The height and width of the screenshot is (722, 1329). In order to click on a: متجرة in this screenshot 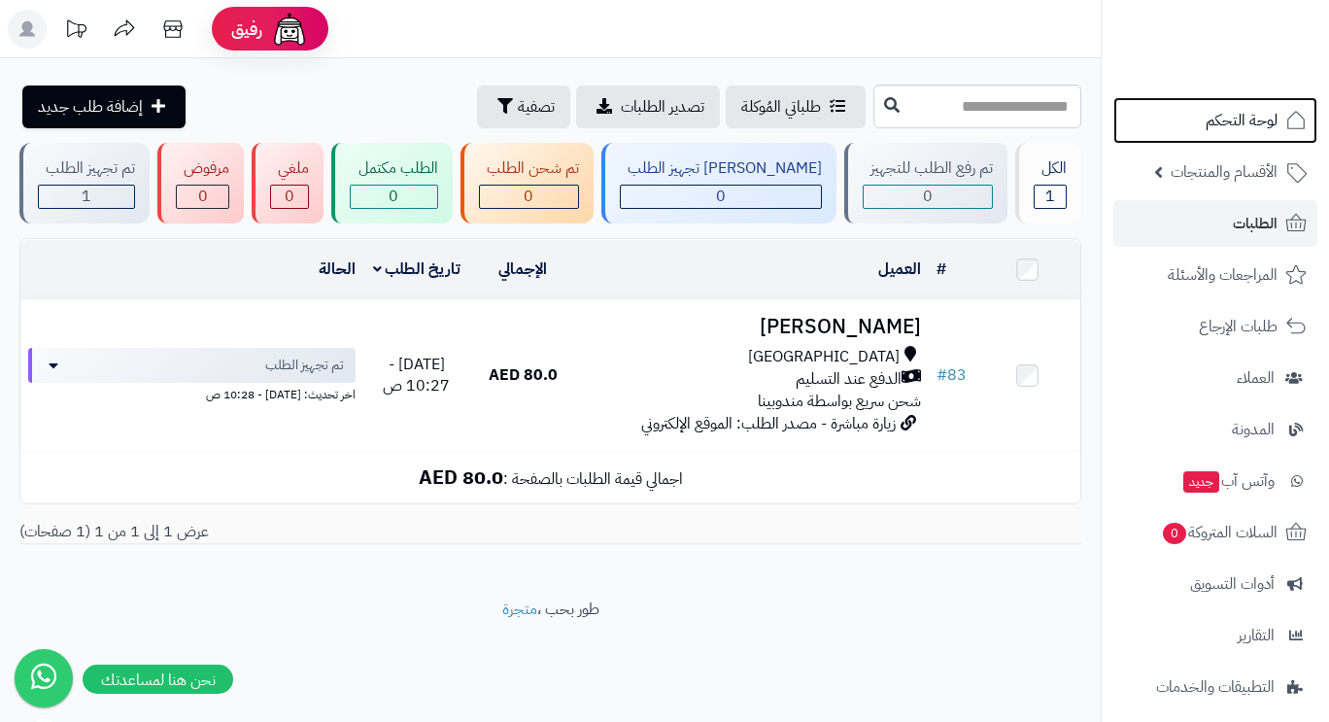, I will do `click(520, 609)`.